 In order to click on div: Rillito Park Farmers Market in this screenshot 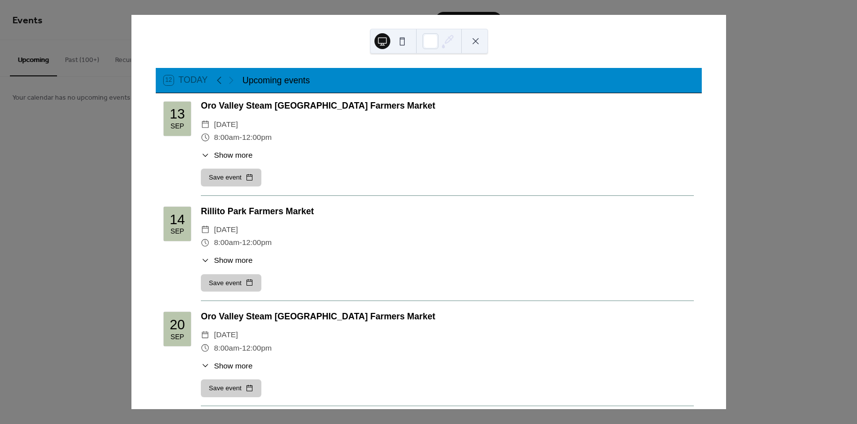, I will do `click(447, 211)`.